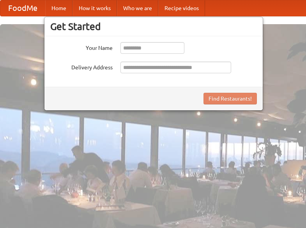  What do you see at coordinates (138, 8) in the screenshot?
I see `a: Who we are` at bounding box center [138, 8].